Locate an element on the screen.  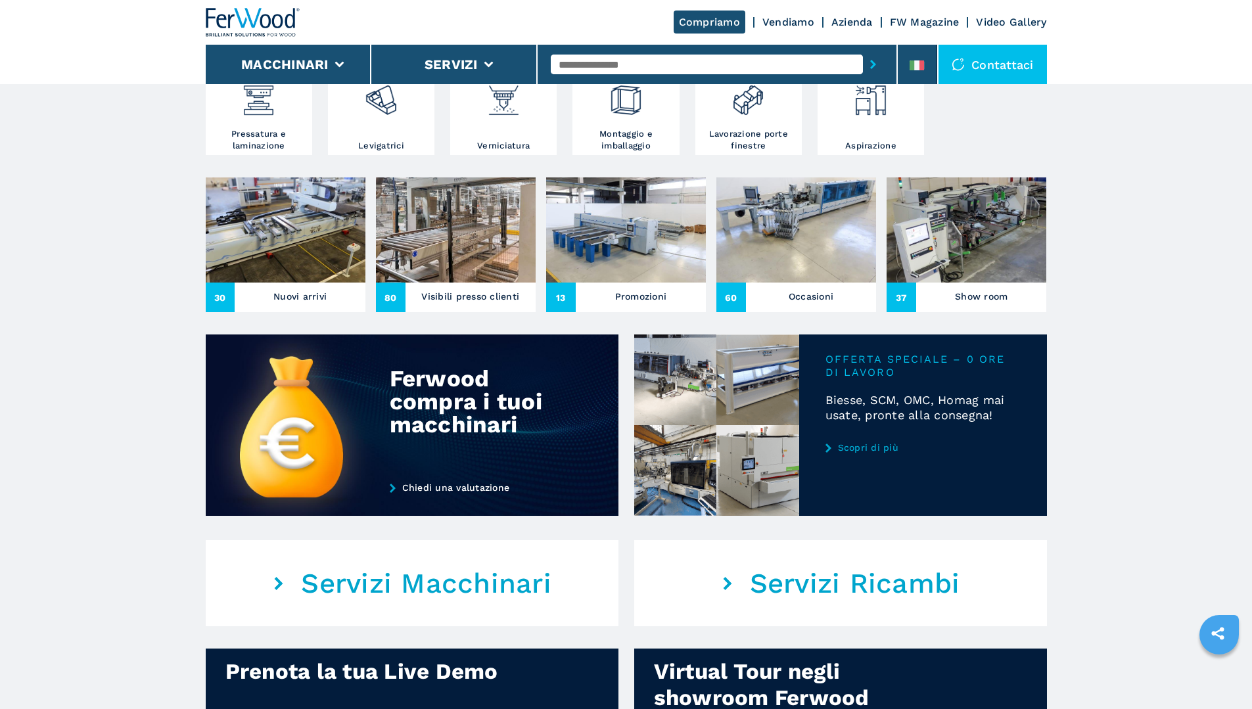
a: Visibili presso clienti80Visibili presso clienti is located at coordinates (456, 245).